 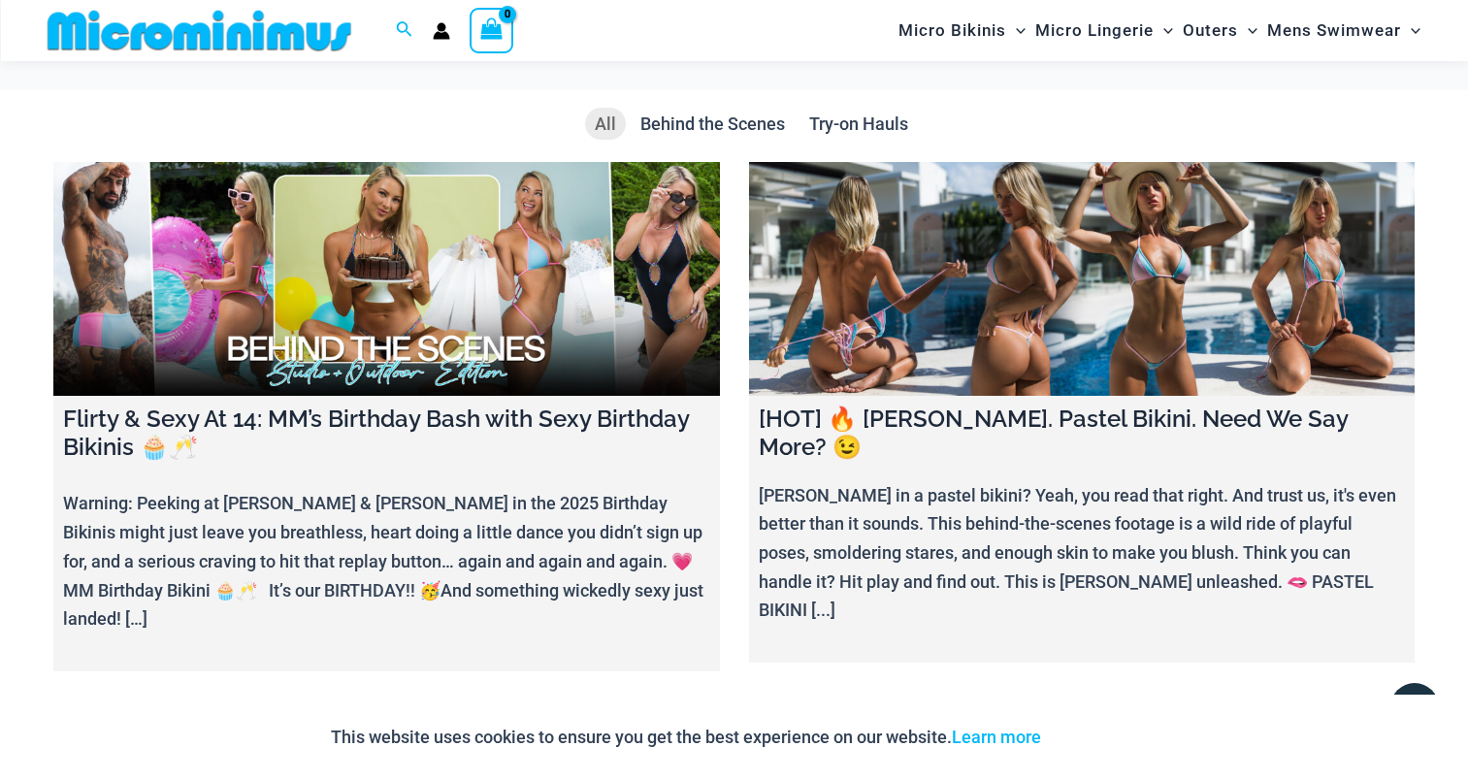 I want to click on a: Micro LingerieMenu ToggleMenu Toggle, so click(x=1104, y=30).